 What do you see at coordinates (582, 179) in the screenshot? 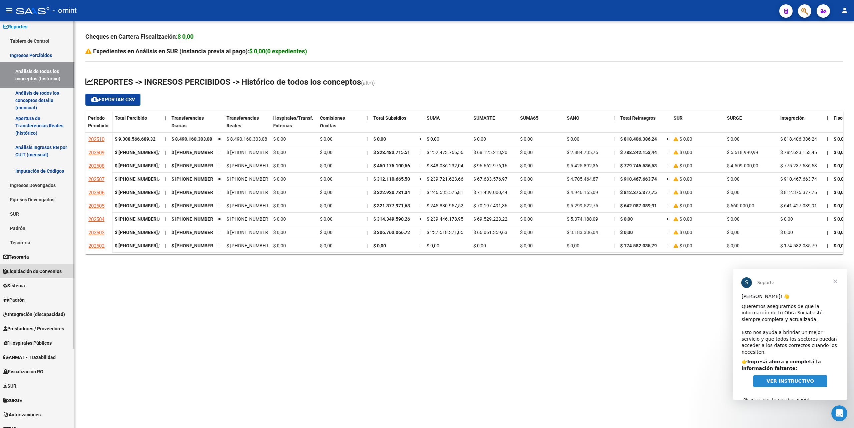
I see `span: $ 4.705.464,87` at bounding box center [582, 179].